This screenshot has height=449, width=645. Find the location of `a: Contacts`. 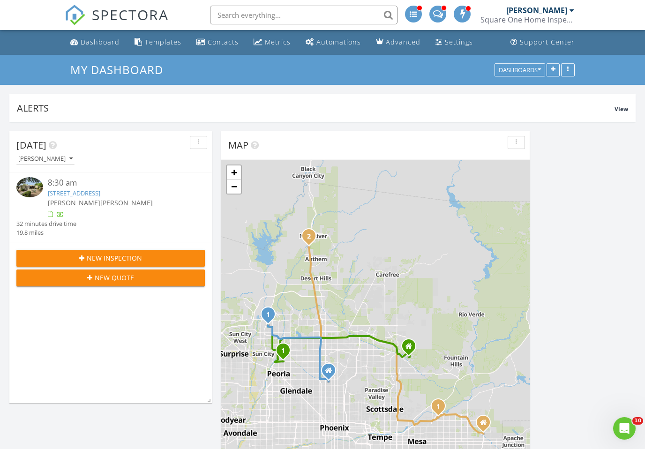

a: Contacts is located at coordinates (218, 42).